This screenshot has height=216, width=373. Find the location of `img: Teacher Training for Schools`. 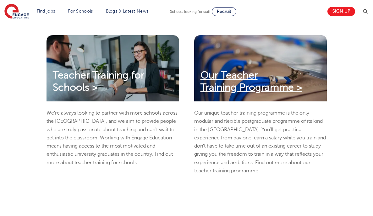

img: Teacher Training for Schools is located at coordinates (113, 68).